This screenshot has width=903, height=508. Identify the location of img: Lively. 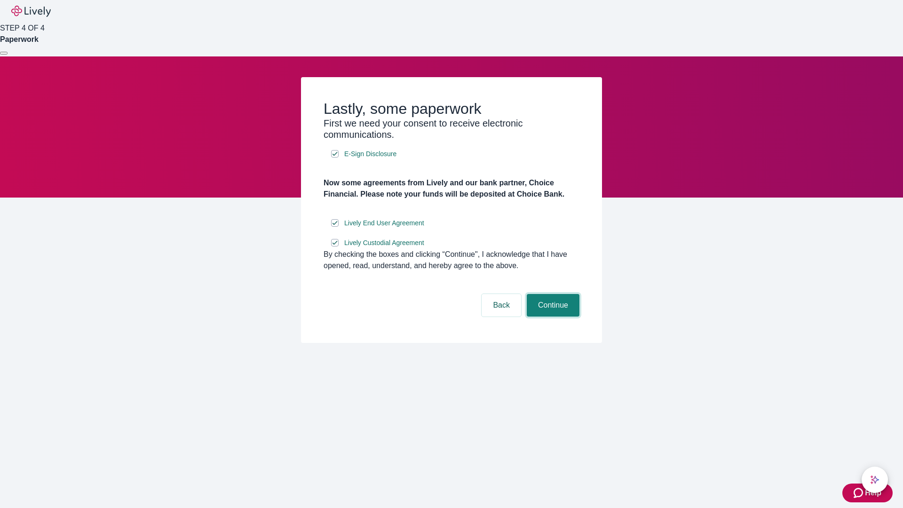
(31, 11).